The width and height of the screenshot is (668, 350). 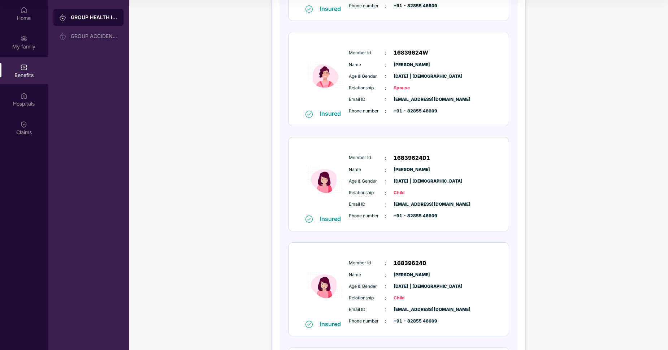 I want to click on img: svg+xml;base64,PHN2ZyBpZD0iQ2xhaW0iIHhtbG5zPSJodHRwOi8vd3d3LnczLm9yZy8yMDAwL3N2ZyIgd2lkdGg9IjIwIi..., so click(x=24, y=124).